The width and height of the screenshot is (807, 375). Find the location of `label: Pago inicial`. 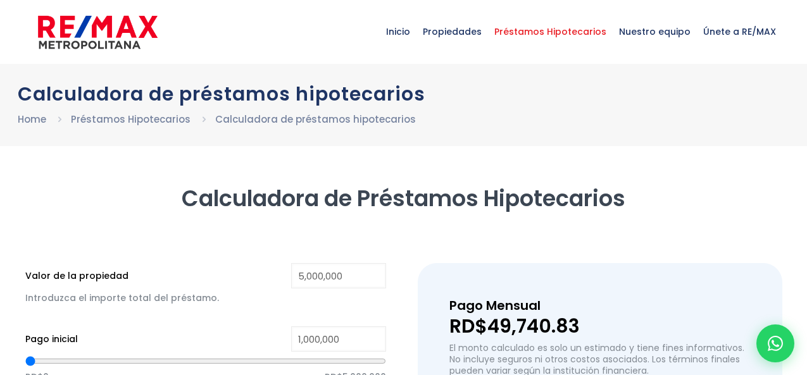

label: Pago inicial is located at coordinates (51, 339).